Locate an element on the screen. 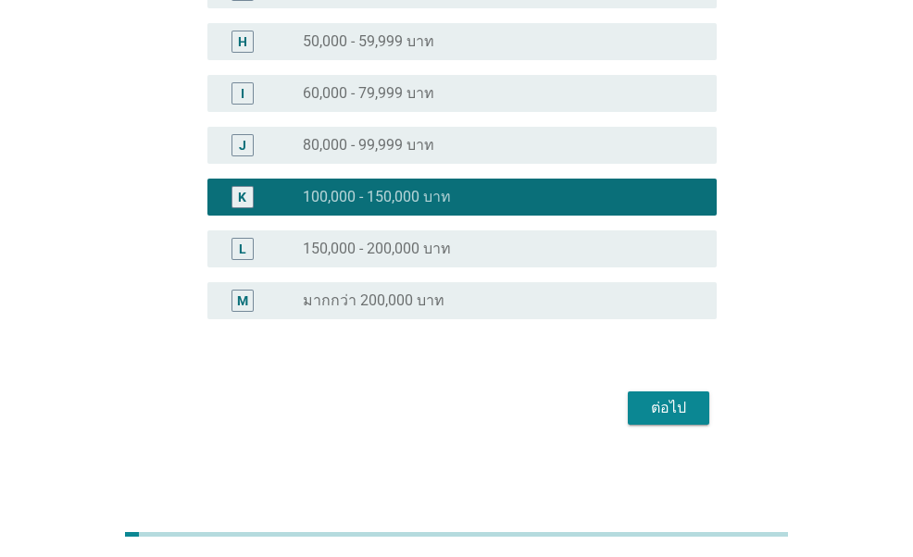 Image resolution: width=913 pixels, height=557 pixels. label: มากกว่า 200,000 บาท is located at coordinates (373, 301).